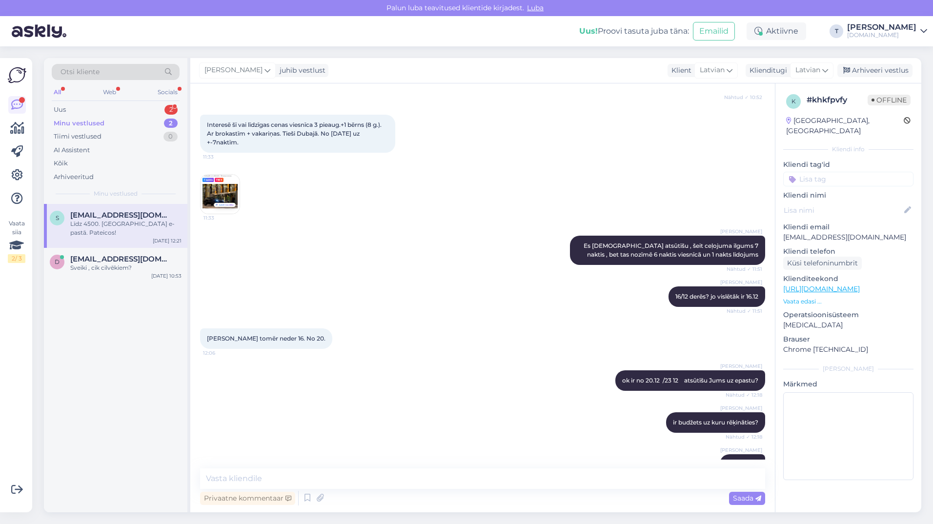 Image resolution: width=933 pixels, height=524 pixels. I want to click on div: Privaatne kommentaar, so click(248, 498).